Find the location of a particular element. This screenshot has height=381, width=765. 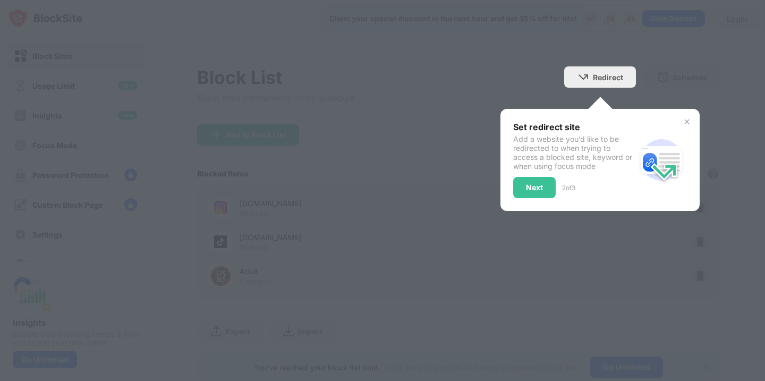

img: redirect.svg is located at coordinates (661, 160).